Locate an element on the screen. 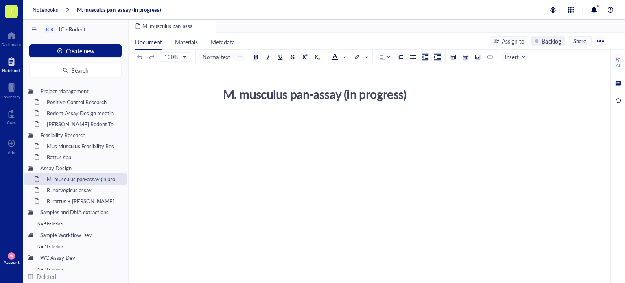 The height and width of the screenshot is (283, 625). span: Metadata is located at coordinates (223, 42).